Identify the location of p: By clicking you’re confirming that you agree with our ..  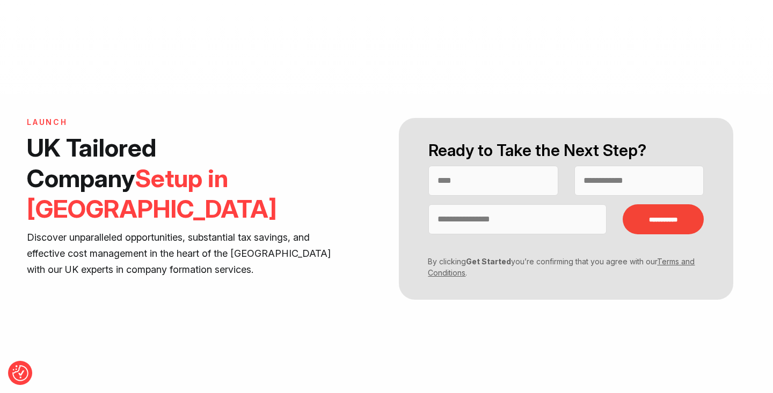
(558, 267).